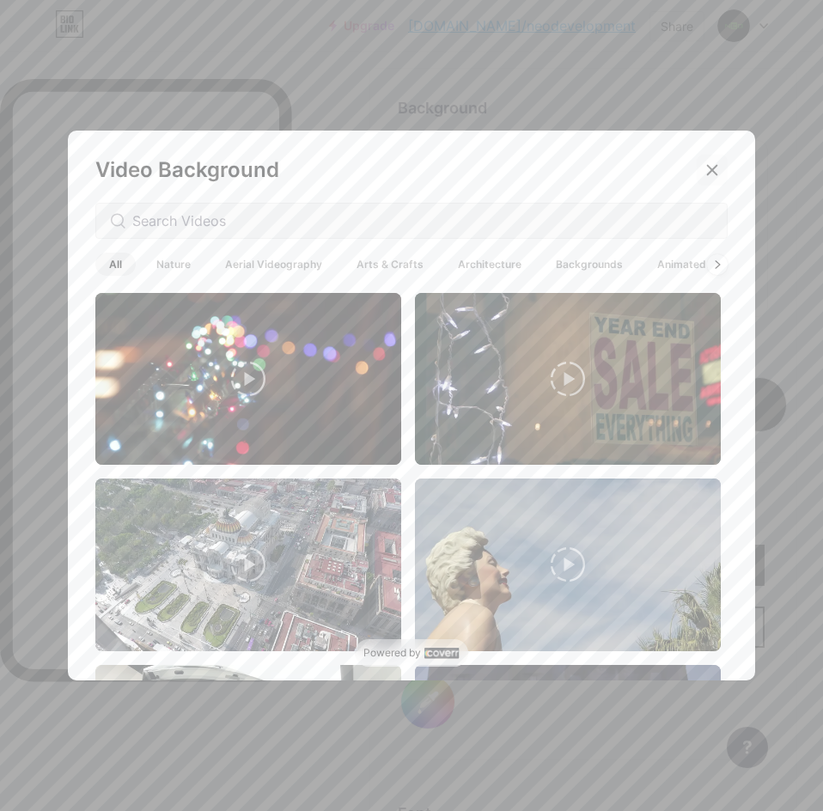 The height and width of the screenshot is (811, 823). What do you see at coordinates (682, 264) in the screenshot?
I see `span: Animated` at bounding box center [682, 264].